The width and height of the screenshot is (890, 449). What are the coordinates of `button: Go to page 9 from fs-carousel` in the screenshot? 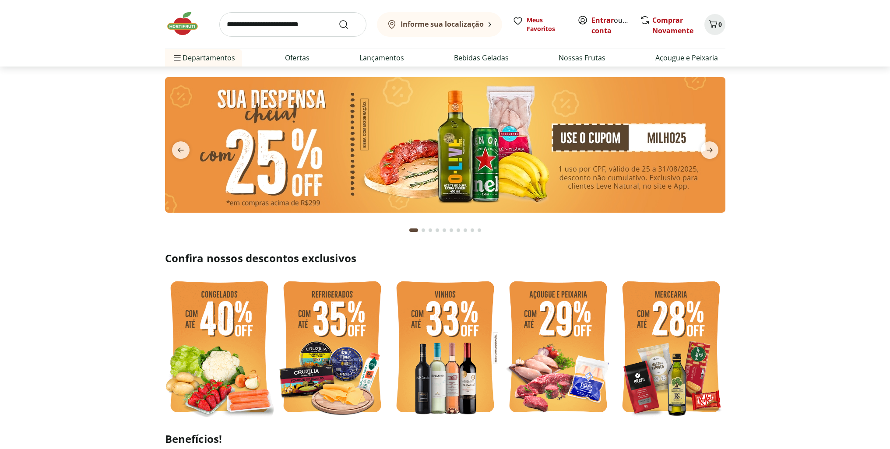 It's located at (472, 230).